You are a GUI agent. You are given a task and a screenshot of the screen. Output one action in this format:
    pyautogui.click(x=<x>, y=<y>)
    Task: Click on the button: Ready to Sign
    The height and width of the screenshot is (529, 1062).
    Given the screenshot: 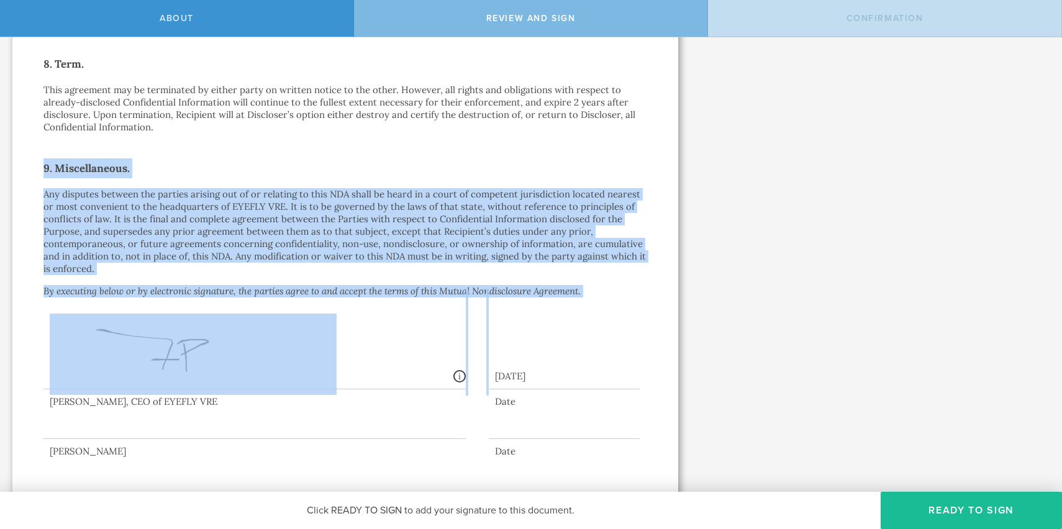 What is the action you would take?
    pyautogui.click(x=971, y=511)
    